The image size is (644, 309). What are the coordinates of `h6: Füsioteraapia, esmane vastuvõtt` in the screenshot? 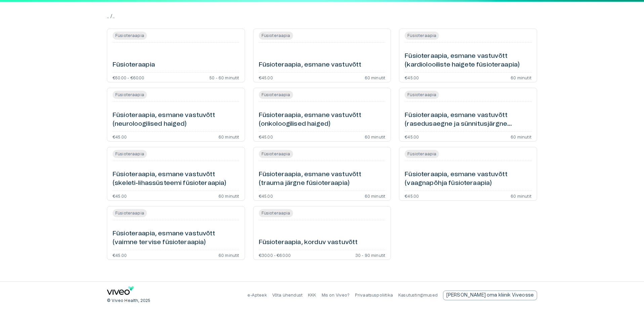 It's located at (310, 65).